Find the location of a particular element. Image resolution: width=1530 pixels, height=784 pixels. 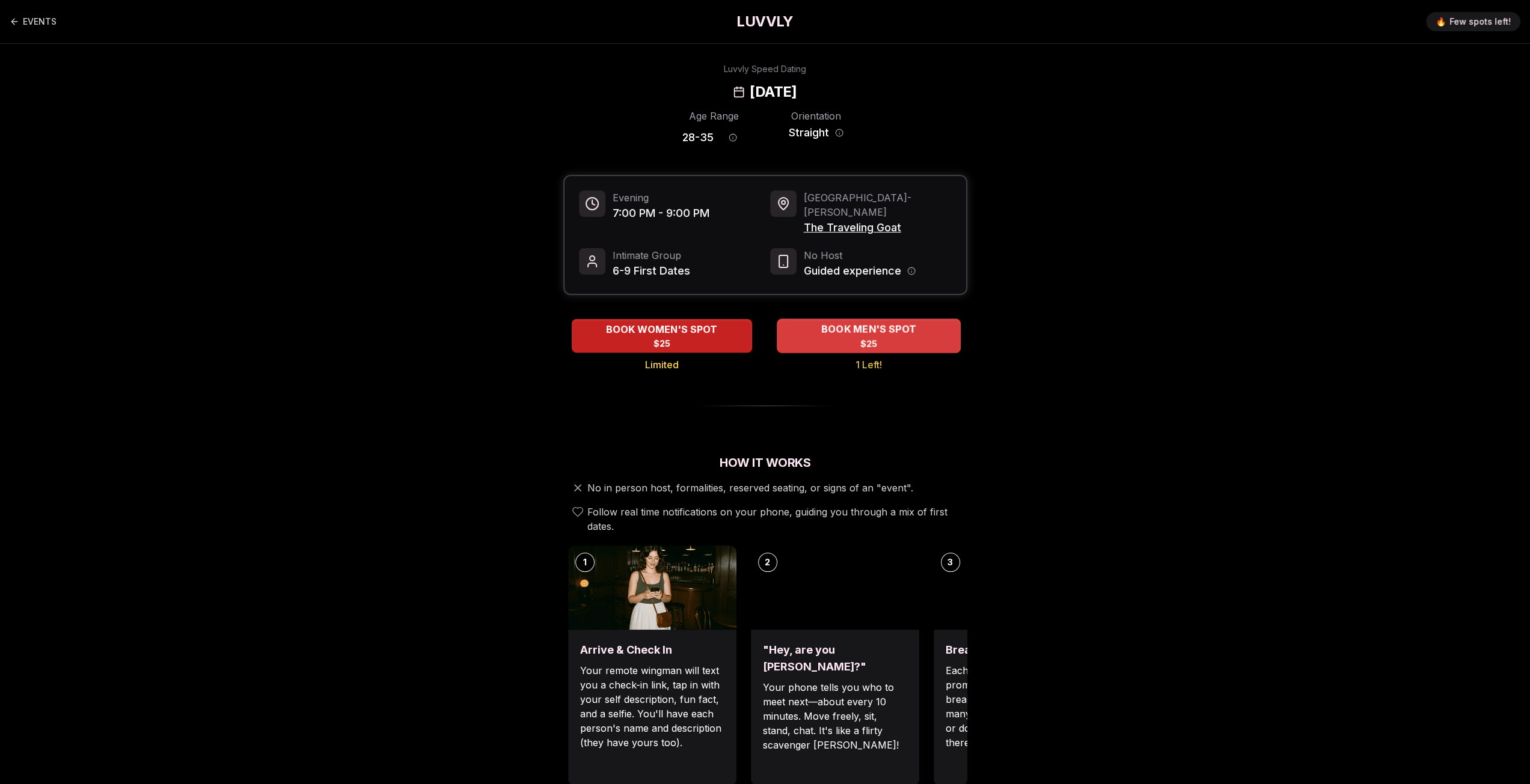

span: Few spots left! is located at coordinates (1480, 22).